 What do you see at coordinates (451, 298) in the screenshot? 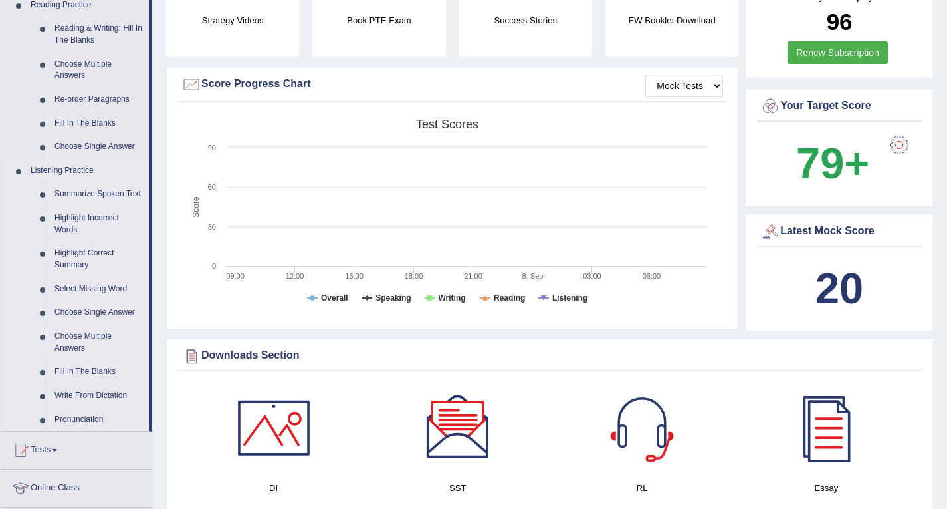
I see `tspan: Writing` at bounding box center [451, 298].